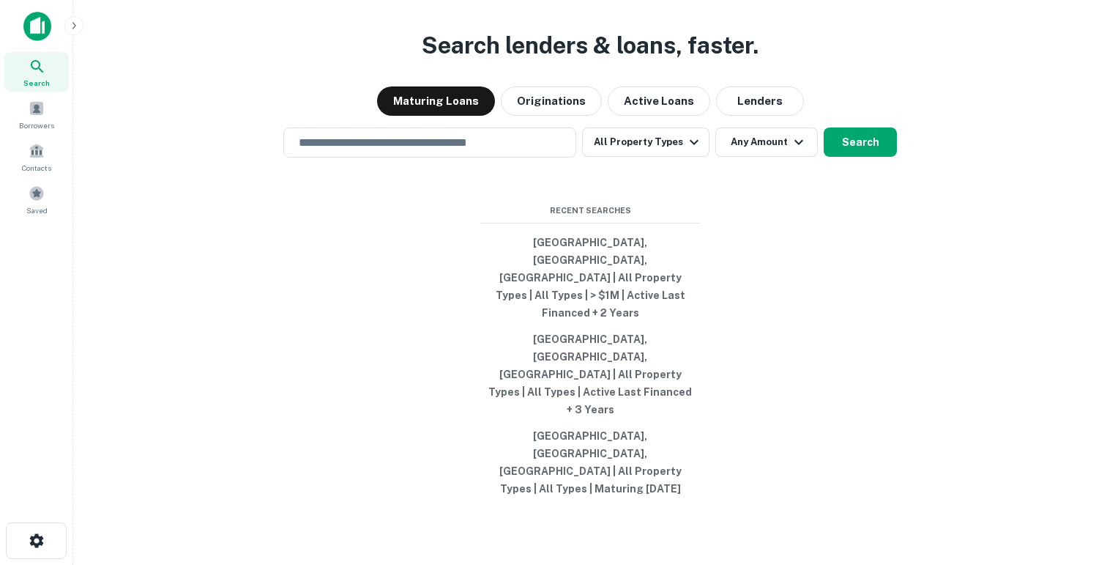 This screenshot has height=565, width=1107. Describe the element at coordinates (646, 142) in the screenshot. I see `button: All Property Types` at that location.